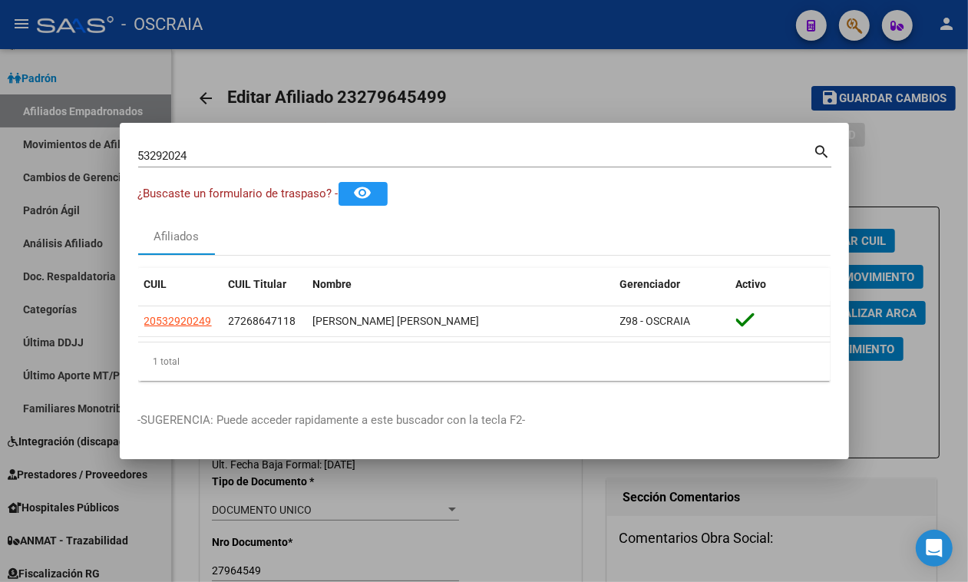 This screenshot has width=968, height=582. Describe the element at coordinates (461, 284) in the screenshot. I see `datatable-header-cell: Nombre` at that location.